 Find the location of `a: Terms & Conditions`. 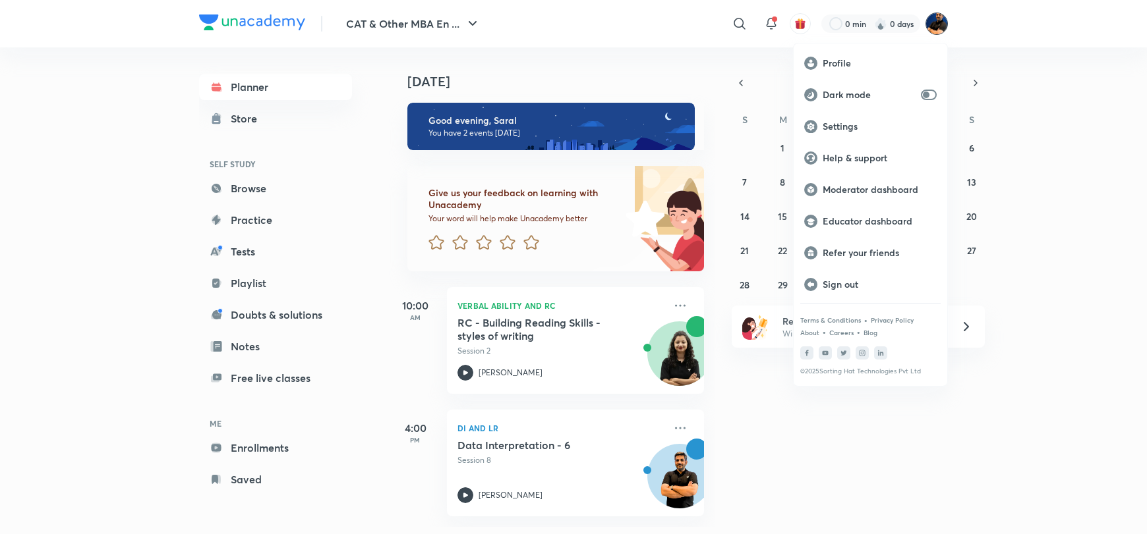

a: Terms & Conditions is located at coordinates (830, 320).